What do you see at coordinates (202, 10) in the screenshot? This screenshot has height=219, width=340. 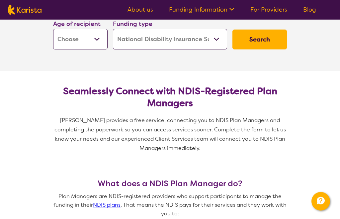 I see `a: Funding Information` at bounding box center [202, 10].